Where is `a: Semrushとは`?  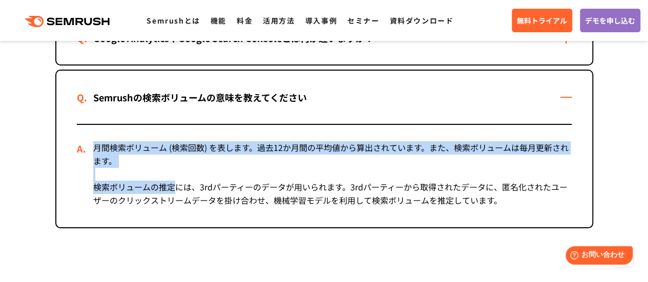
a: Semrushとは is located at coordinates (173, 20).